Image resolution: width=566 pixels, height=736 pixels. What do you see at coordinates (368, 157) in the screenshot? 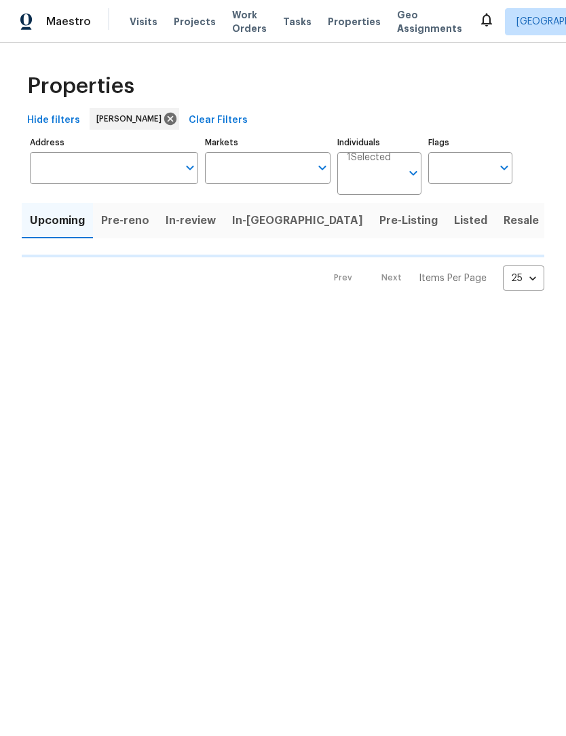
I see `span: 1 Selected` at bounding box center [368, 157].